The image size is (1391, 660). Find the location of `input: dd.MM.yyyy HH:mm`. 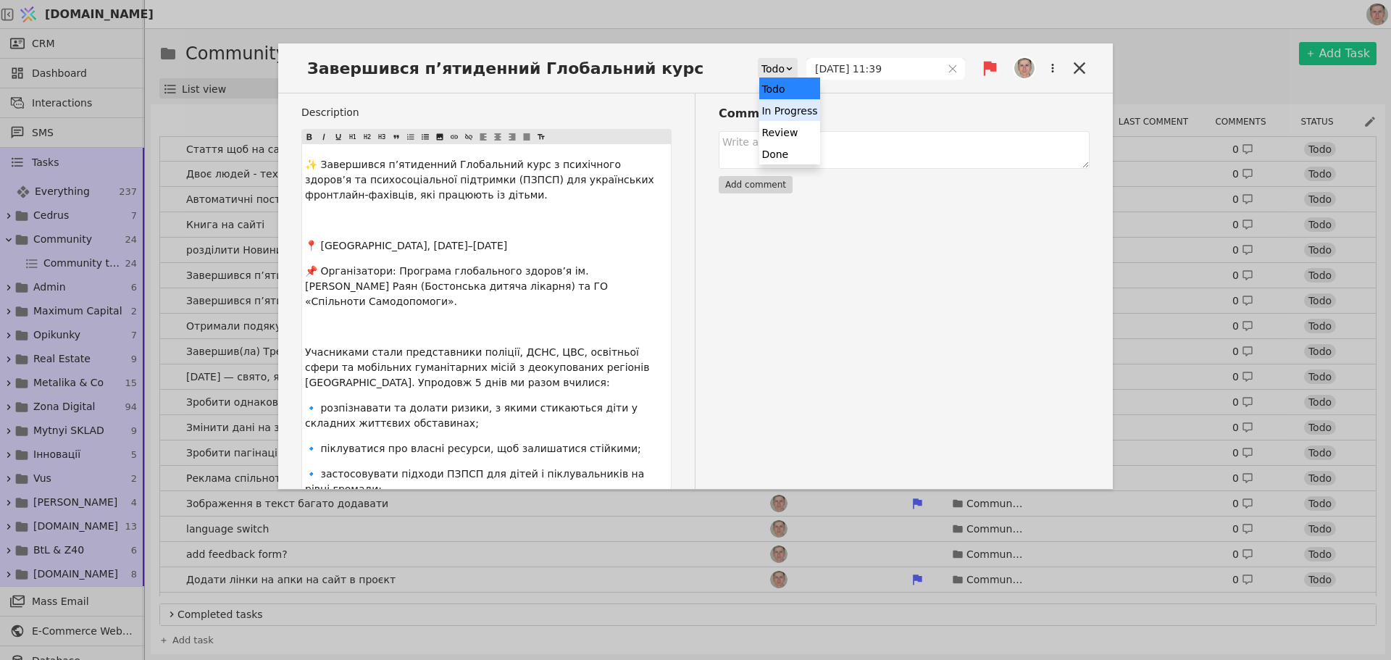

input: dd.MM.yyyy HH:mm is located at coordinates (873, 69).